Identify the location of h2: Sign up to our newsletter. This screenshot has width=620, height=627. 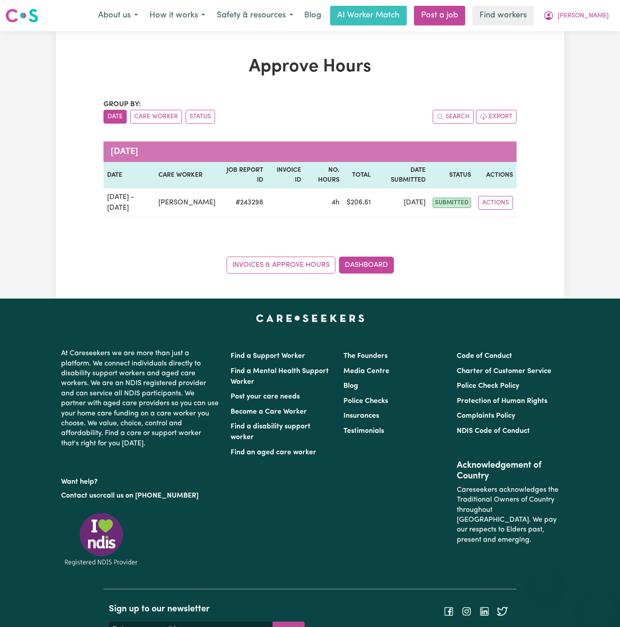
(206, 609).